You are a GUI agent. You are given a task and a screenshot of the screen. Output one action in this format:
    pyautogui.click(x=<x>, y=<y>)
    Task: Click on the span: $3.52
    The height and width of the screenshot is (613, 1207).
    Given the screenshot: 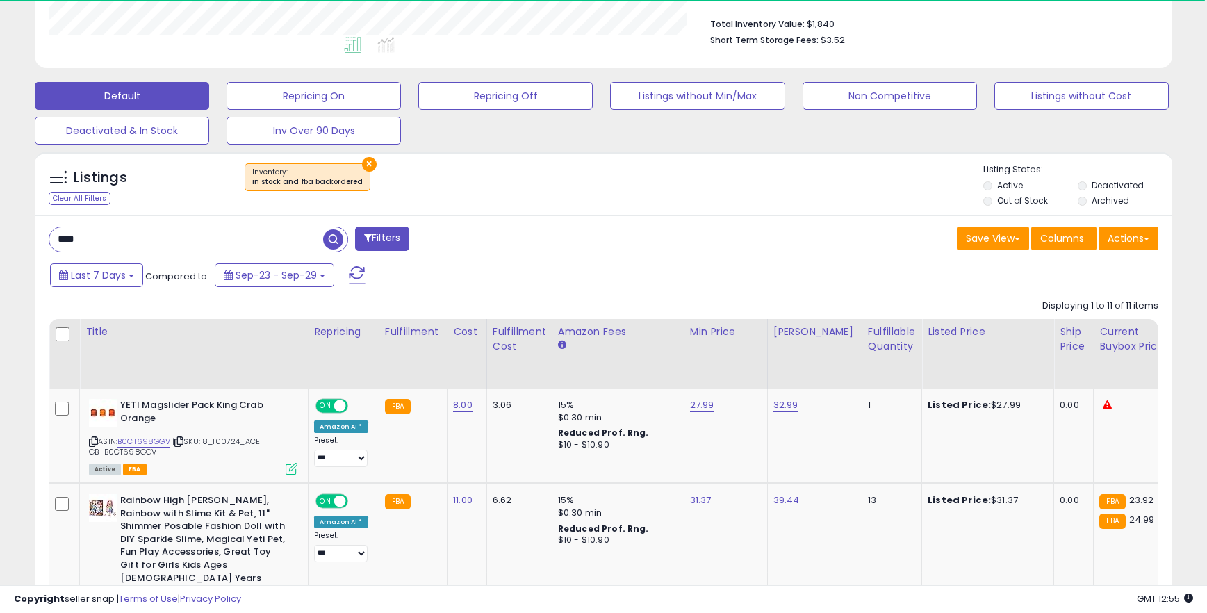 What is the action you would take?
    pyautogui.click(x=833, y=40)
    